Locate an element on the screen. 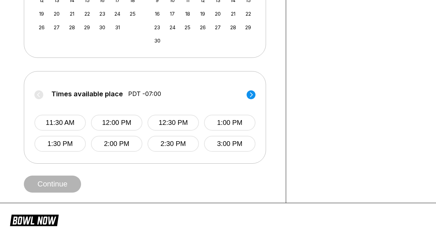  div: Choose Monday, November 24th, 2025 is located at coordinates (172, 27).